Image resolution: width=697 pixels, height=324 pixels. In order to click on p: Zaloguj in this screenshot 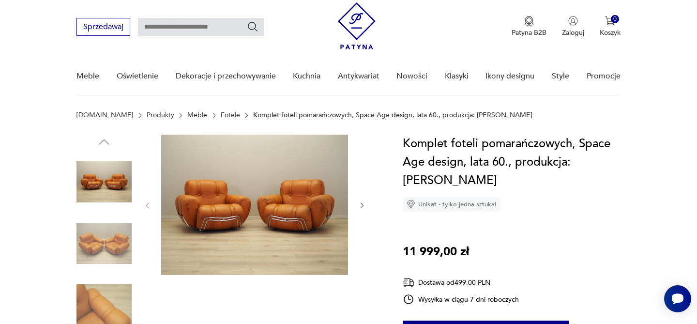, I will do `click(573, 32)`.